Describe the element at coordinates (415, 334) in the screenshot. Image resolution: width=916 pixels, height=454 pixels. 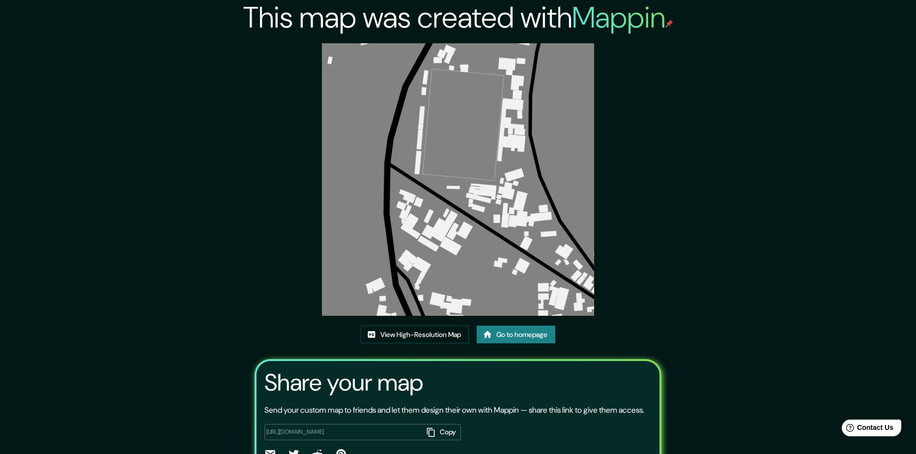
I see `a: View High-Resolution Map` at that location.